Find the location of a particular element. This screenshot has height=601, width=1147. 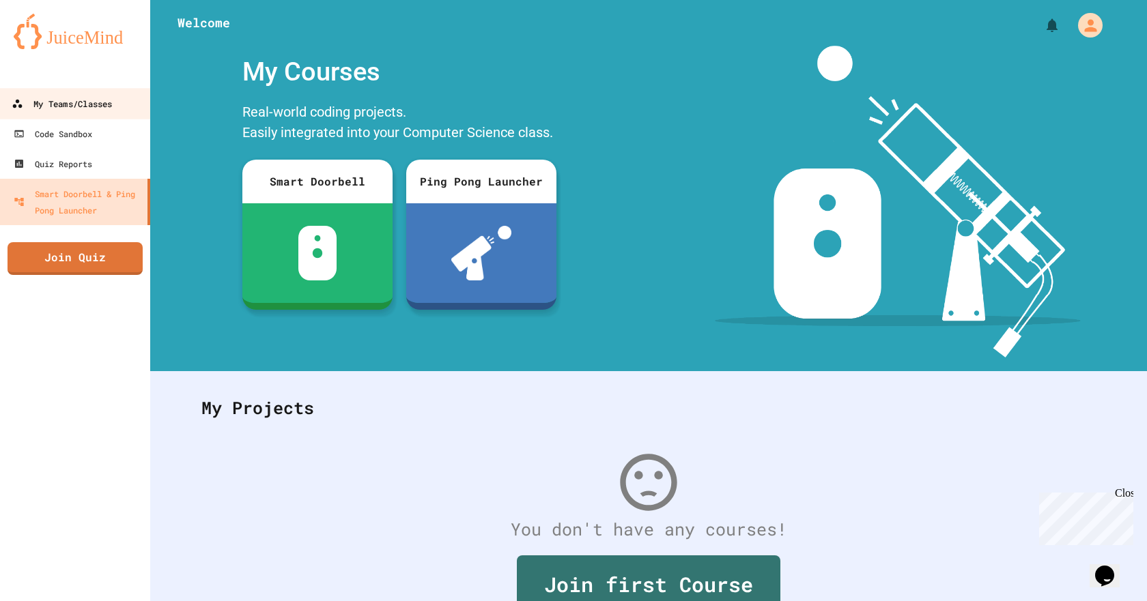

div: Chat with us now!Close is located at coordinates (50, 46).